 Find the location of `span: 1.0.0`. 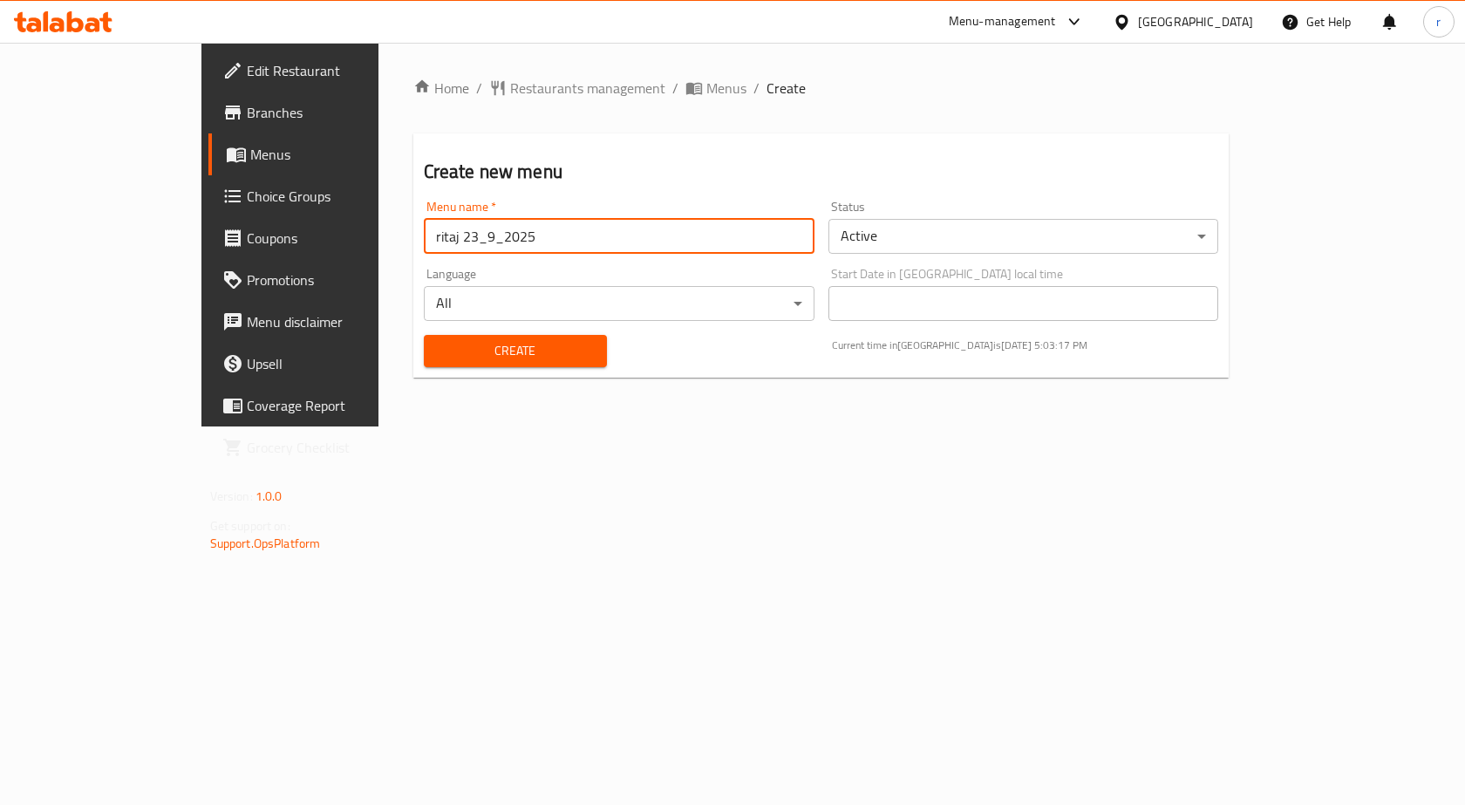

span: 1.0.0 is located at coordinates (269, 496).